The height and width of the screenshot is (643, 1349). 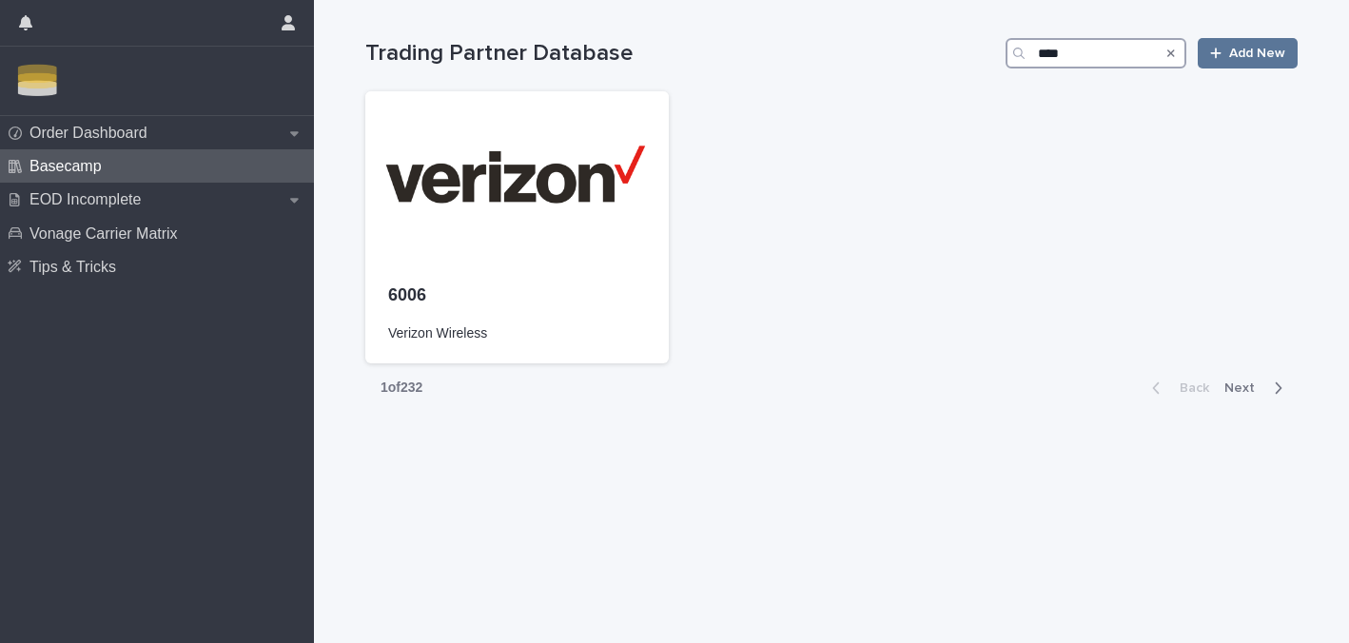 What do you see at coordinates (401, 387) in the screenshot?
I see `p: 1 of 232` at bounding box center [401, 387].